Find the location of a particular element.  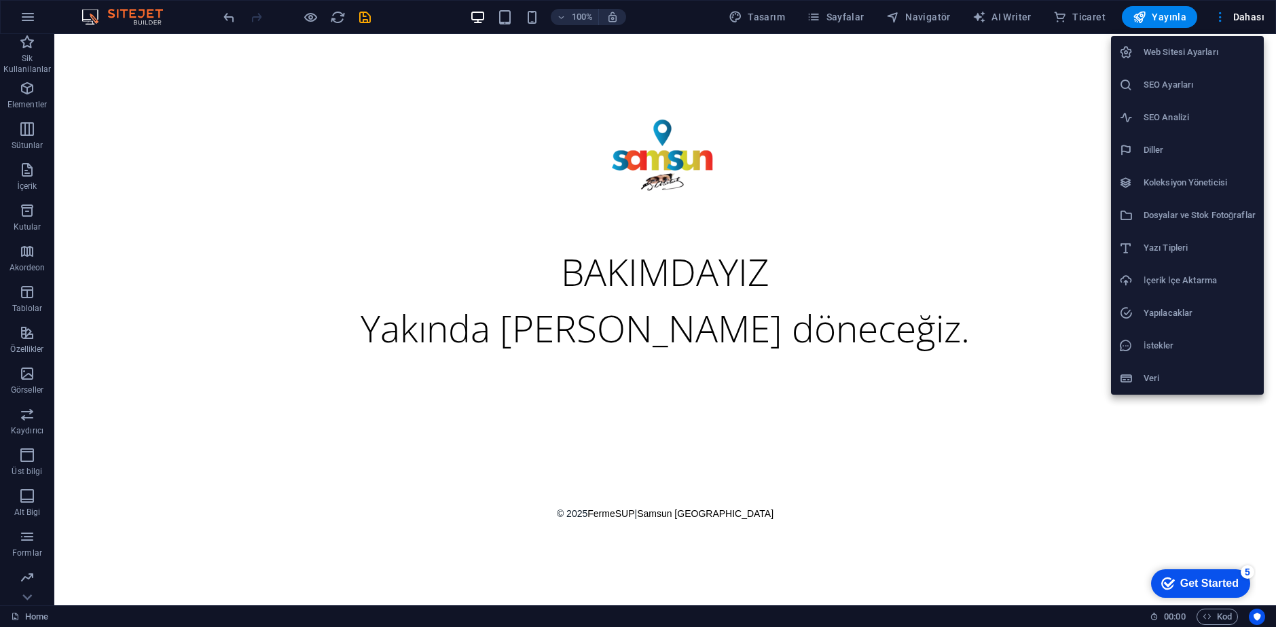

h6: Yazı Tipleri is located at coordinates (1199, 248).